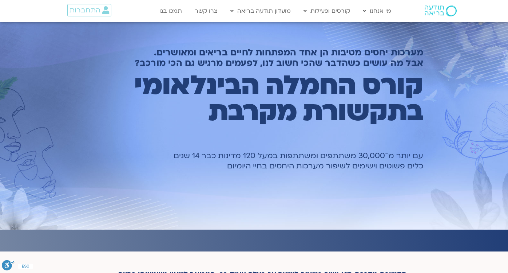  What do you see at coordinates (89, 10) in the screenshot?
I see `a: התחברות` at bounding box center [89, 10].